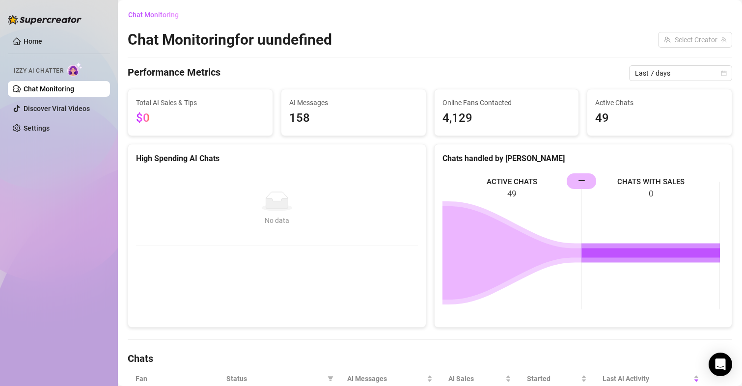  I want to click on span: 49, so click(660, 118).